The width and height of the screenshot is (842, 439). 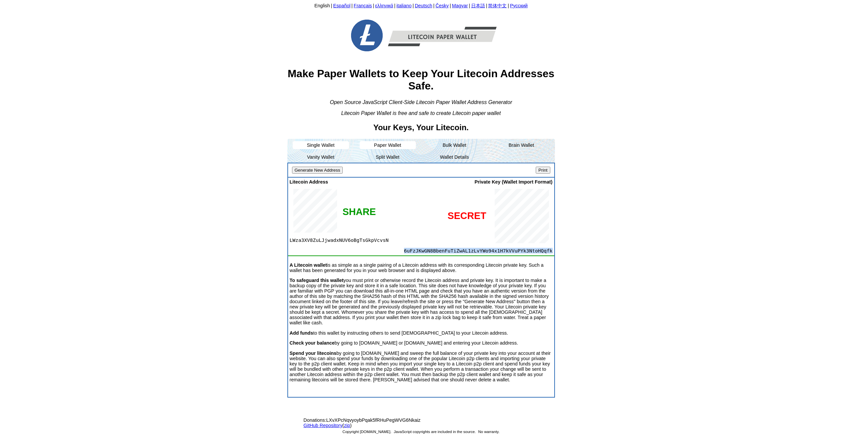 I want to click on a: Magyar, so click(x=460, y=6).